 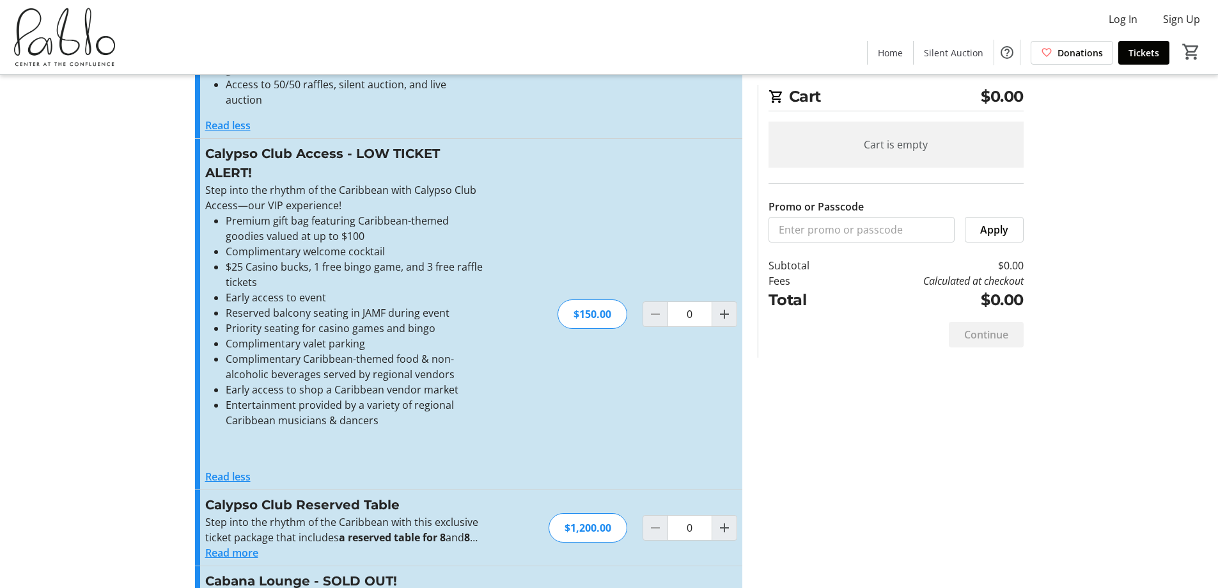 What do you see at coordinates (994, 230) in the screenshot?
I see `span: Apply` at bounding box center [994, 230].